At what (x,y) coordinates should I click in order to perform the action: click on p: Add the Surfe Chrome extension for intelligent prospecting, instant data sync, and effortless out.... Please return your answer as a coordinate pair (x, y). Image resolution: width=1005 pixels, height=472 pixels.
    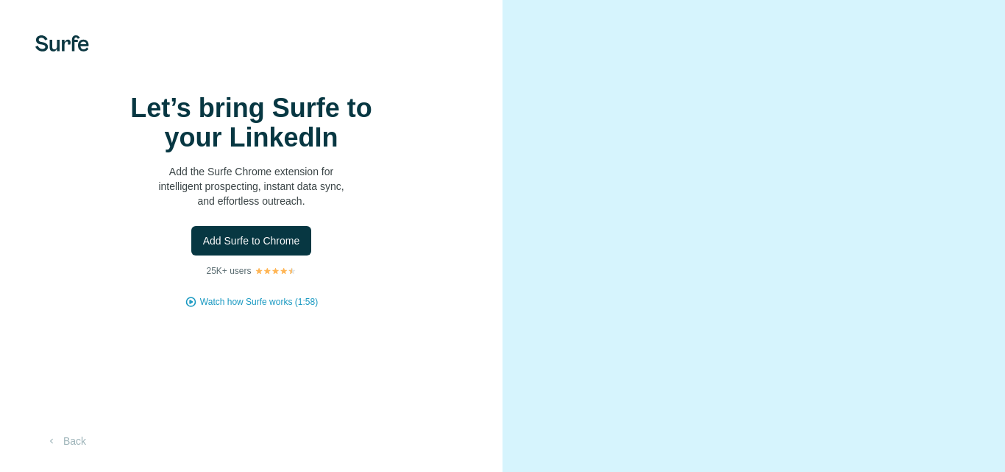
    Looking at the image, I should click on (252, 186).